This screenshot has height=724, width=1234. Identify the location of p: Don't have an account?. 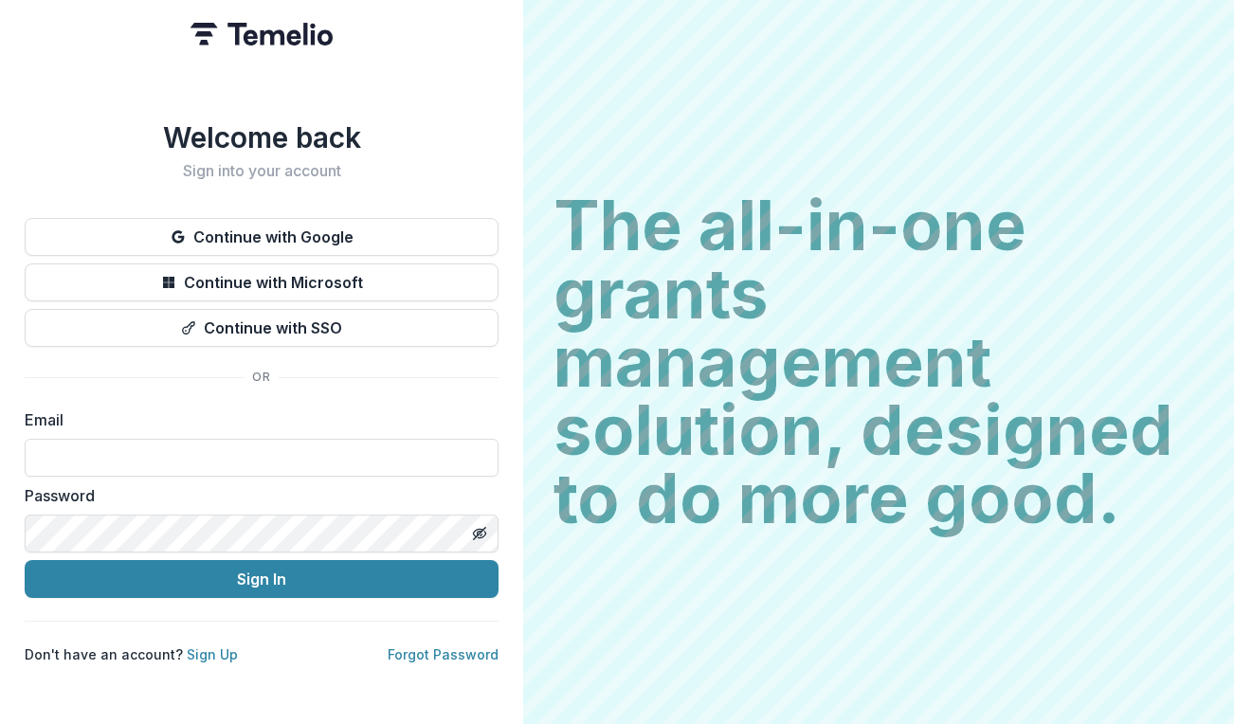
(131, 654).